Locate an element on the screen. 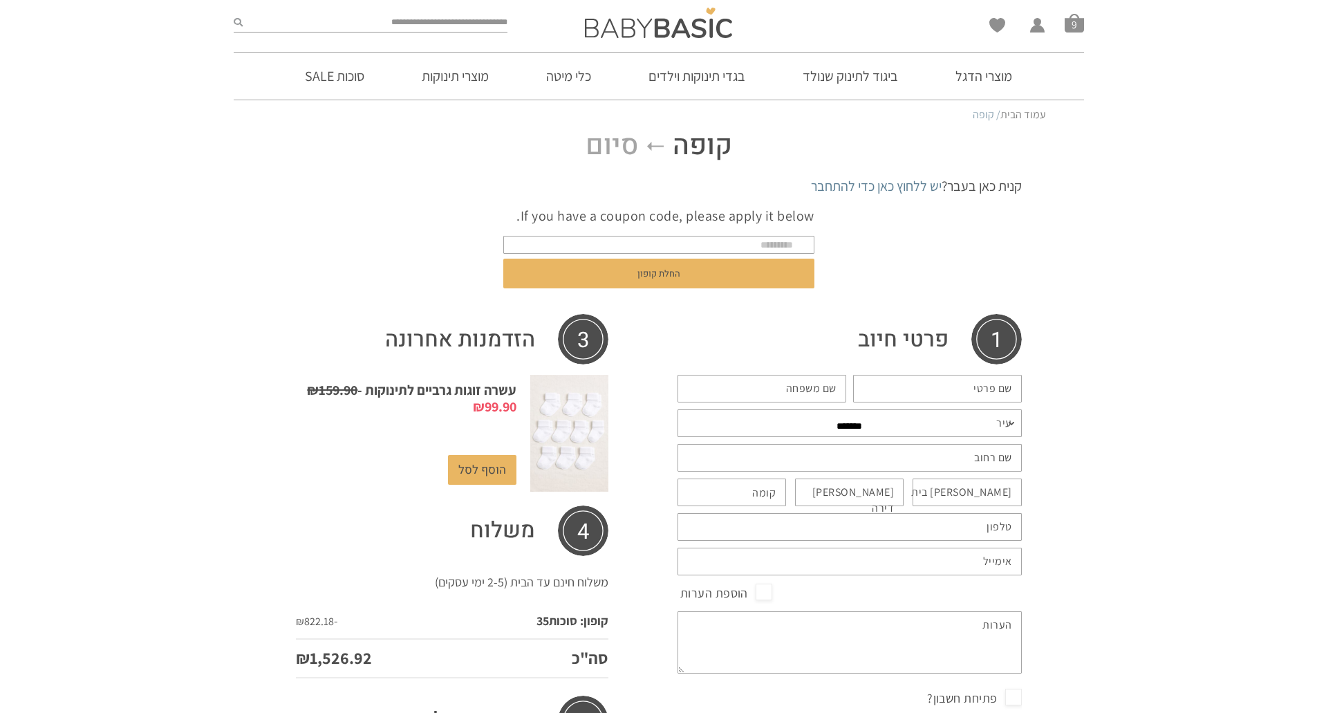  img: Baby Basic בגדי תינוקות וילדים אונליין is located at coordinates (658, 23).